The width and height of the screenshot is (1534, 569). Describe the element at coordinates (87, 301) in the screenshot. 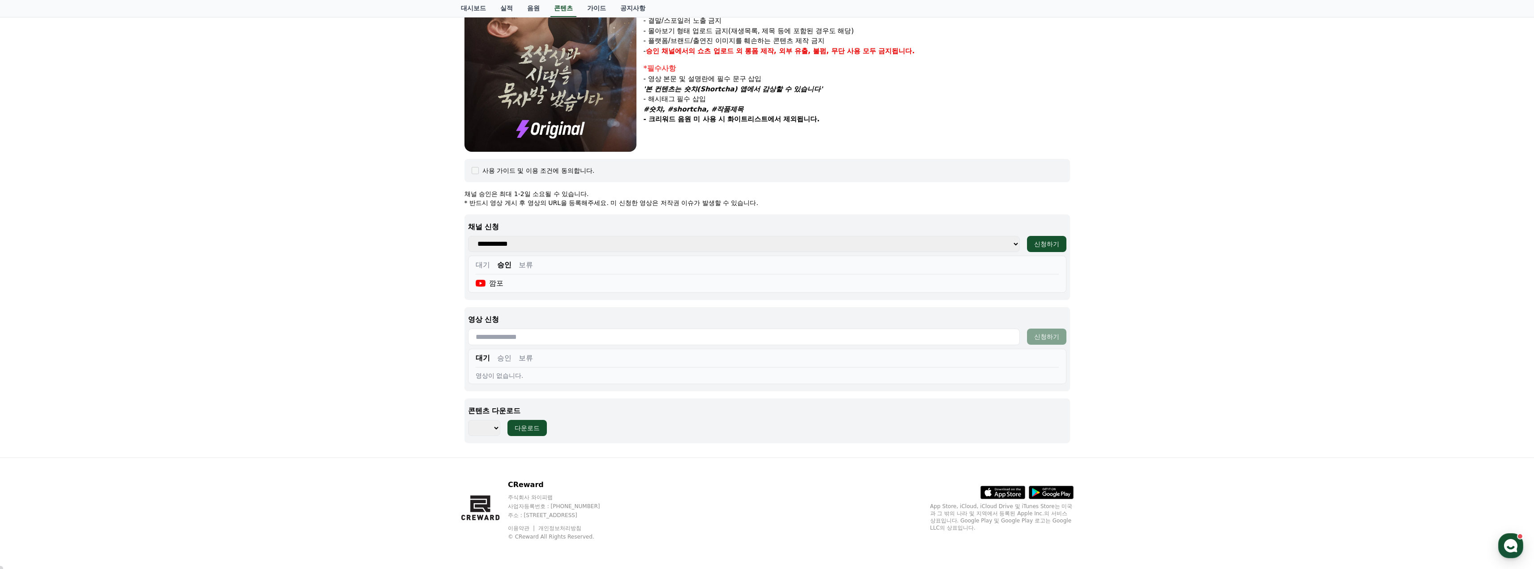

I see `span: 대화` at that location.